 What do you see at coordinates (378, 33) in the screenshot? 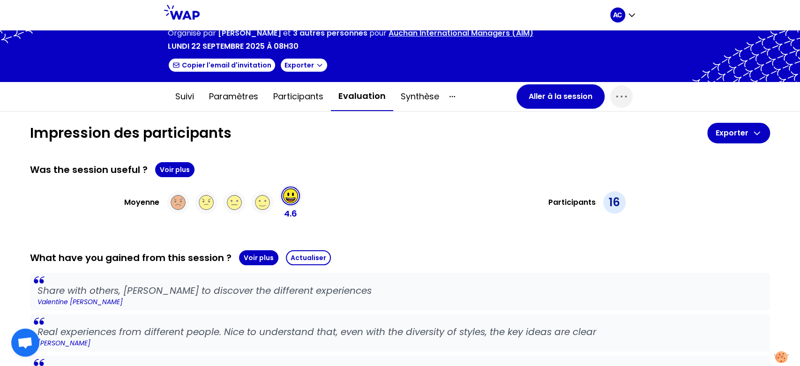
I see `p: pour` at bounding box center [378, 33].